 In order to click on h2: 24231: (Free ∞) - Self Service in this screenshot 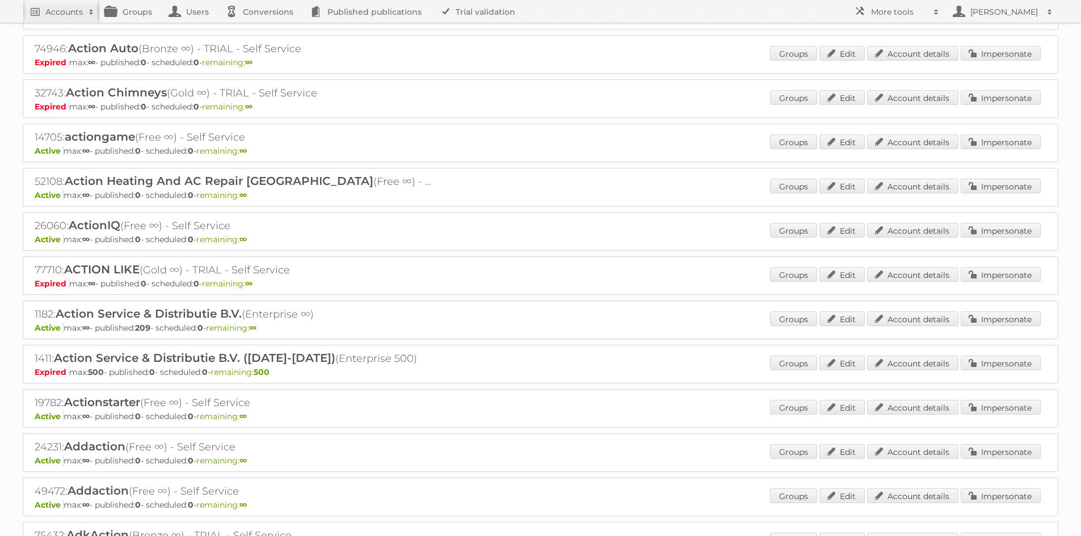, I will do `click(233, 447)`.